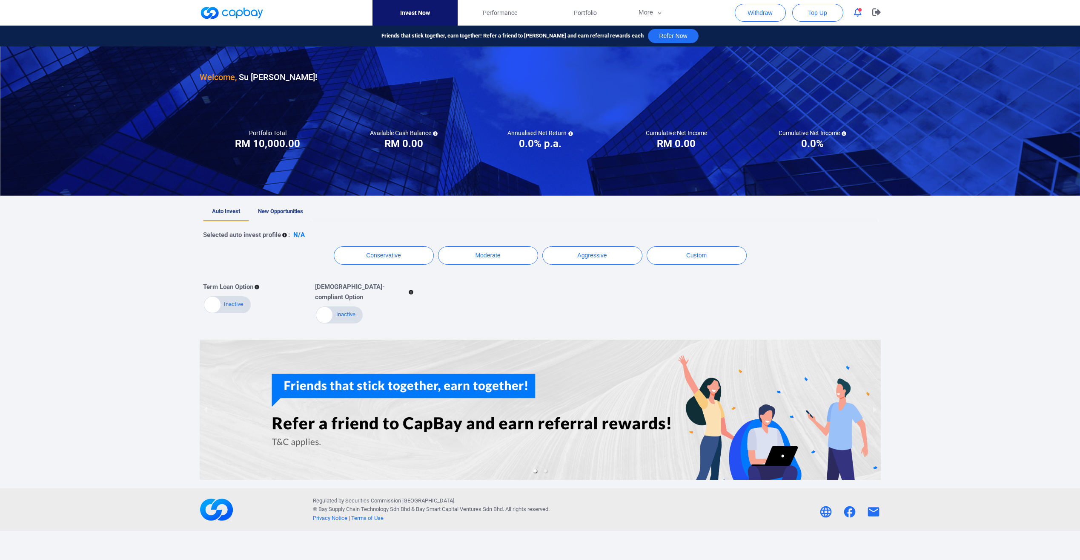 The height and width of the screenshot is (560, 1080). Describe the element at coordinates (818, 13) in the screenshot. I see `button: Top Up` at that location.